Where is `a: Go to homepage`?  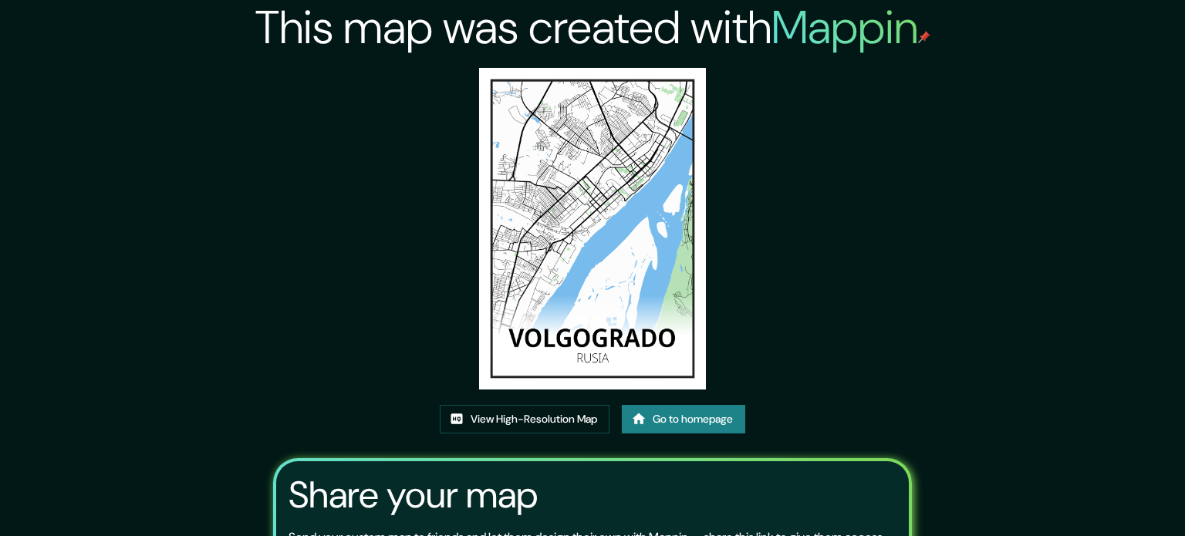 a: Go to homepage is located at coordinates (684, 419).